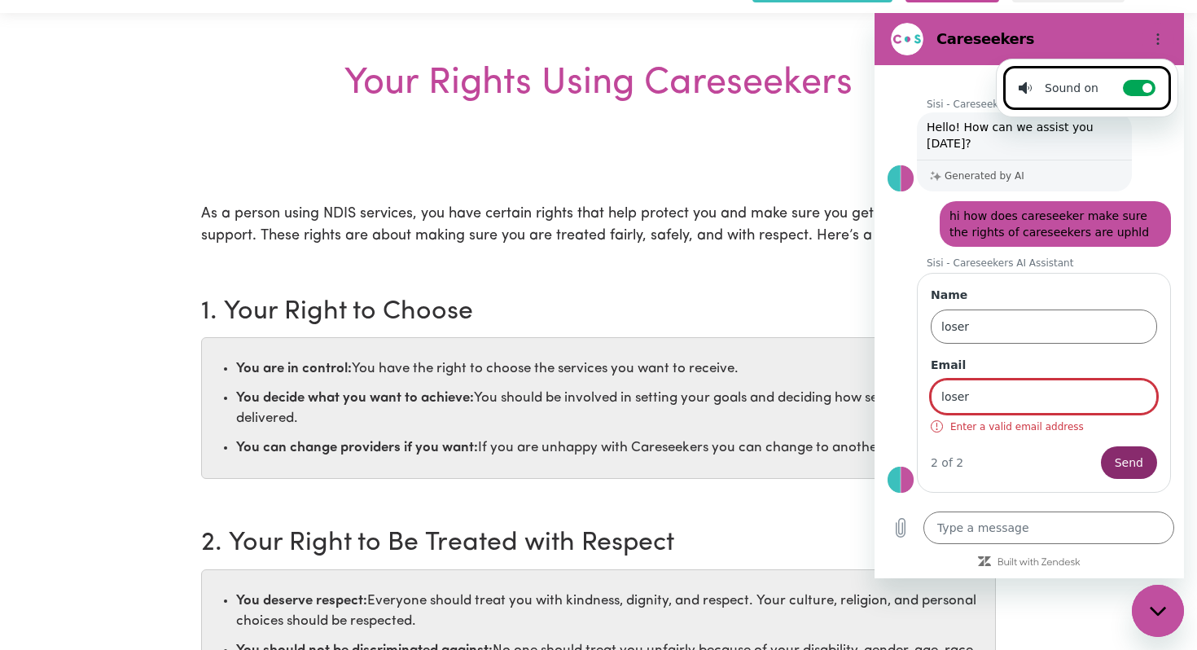 The image size is (1197, 650). I want to click on strong: You deserve respect:, so click(301, 600).